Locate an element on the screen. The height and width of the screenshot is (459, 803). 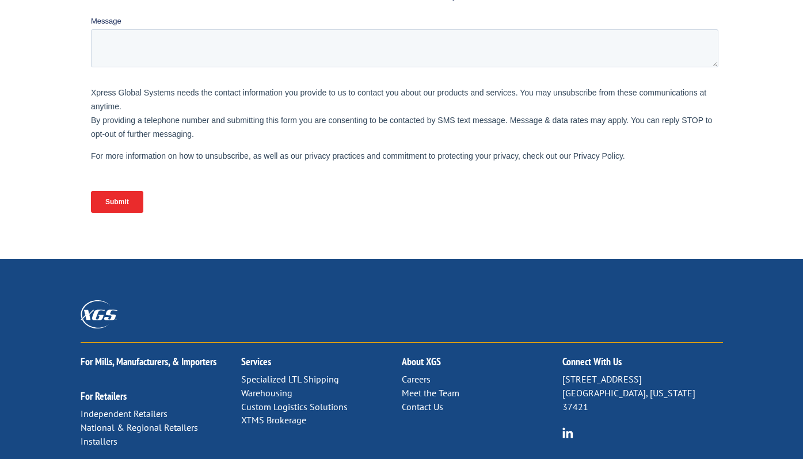
a: Careers is located at coordinates (416, 379).